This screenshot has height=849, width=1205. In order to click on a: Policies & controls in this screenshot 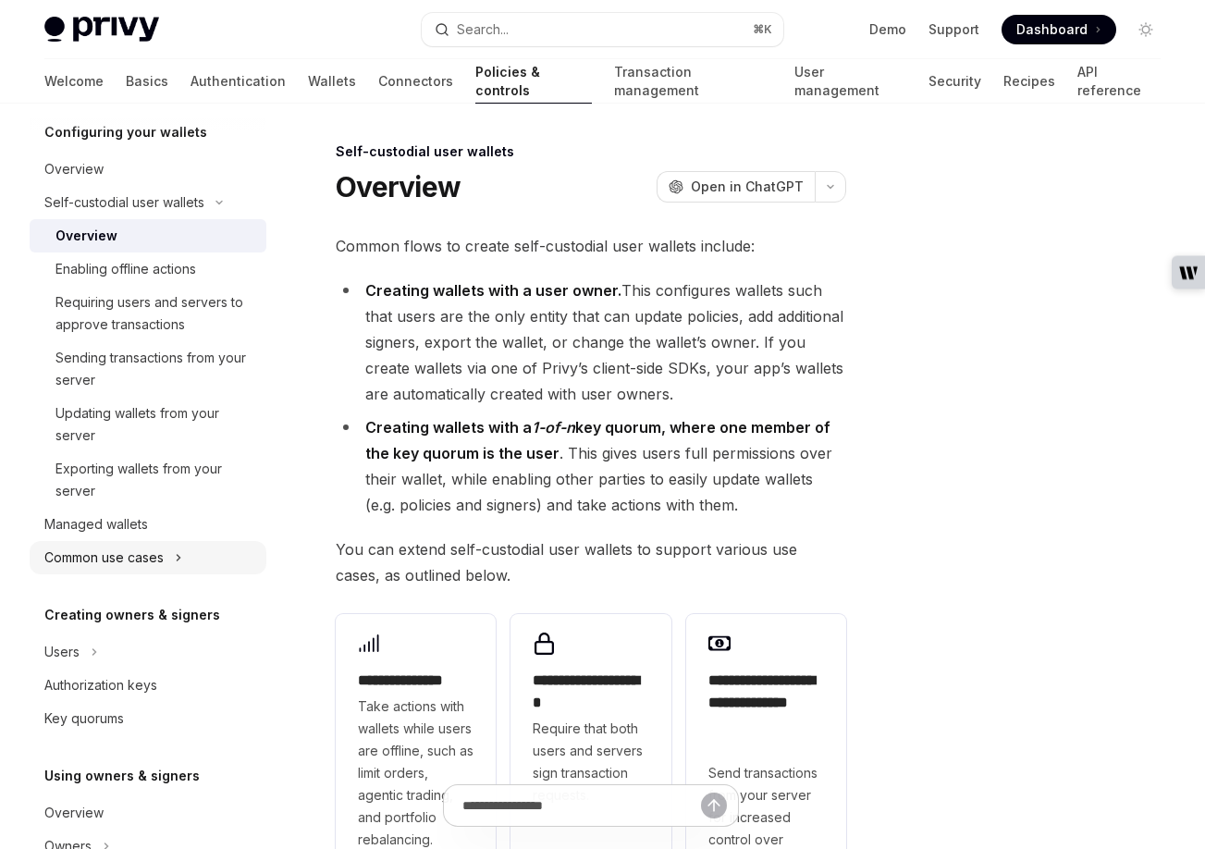, I will do `click(534, 81)`.